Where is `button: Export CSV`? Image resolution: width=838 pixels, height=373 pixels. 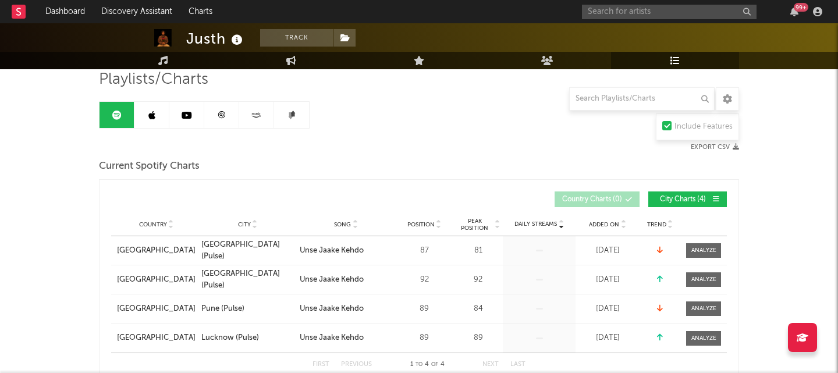
button: Export CSV is located at coordinates (714, 147).